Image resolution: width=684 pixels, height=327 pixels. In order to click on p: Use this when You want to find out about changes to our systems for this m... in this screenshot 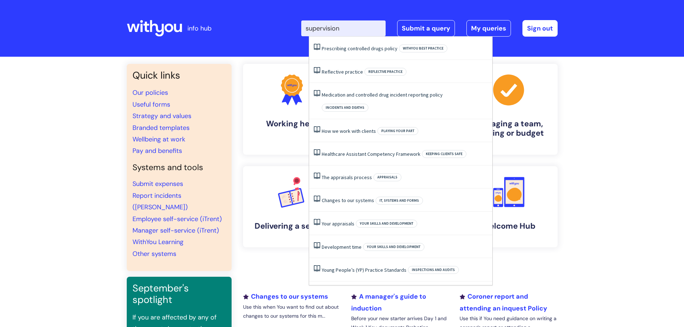, I will do `click(292, 312)`.